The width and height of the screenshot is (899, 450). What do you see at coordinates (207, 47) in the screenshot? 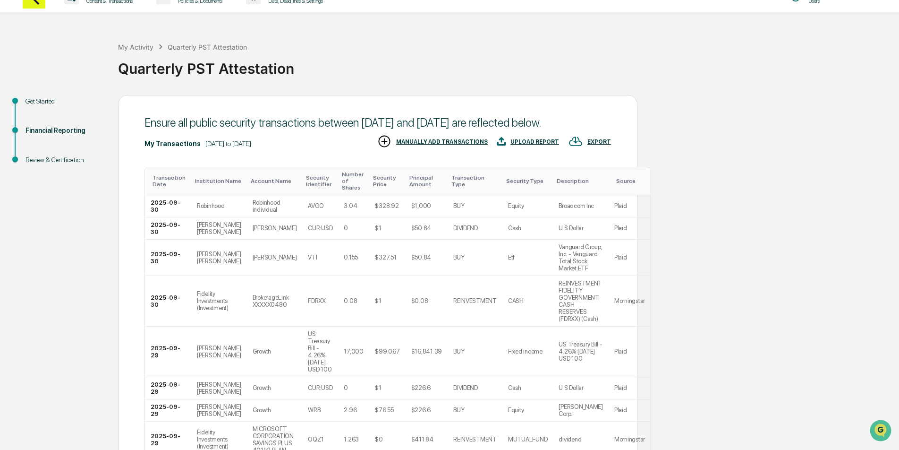
I see `div: Quarterly PST Attestation` at bounding box center [207, 47].